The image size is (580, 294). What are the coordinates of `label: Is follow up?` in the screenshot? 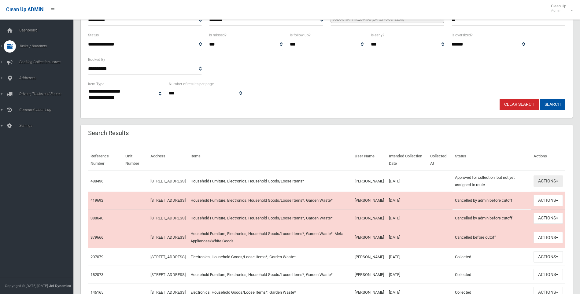 It's located at (300, 35).